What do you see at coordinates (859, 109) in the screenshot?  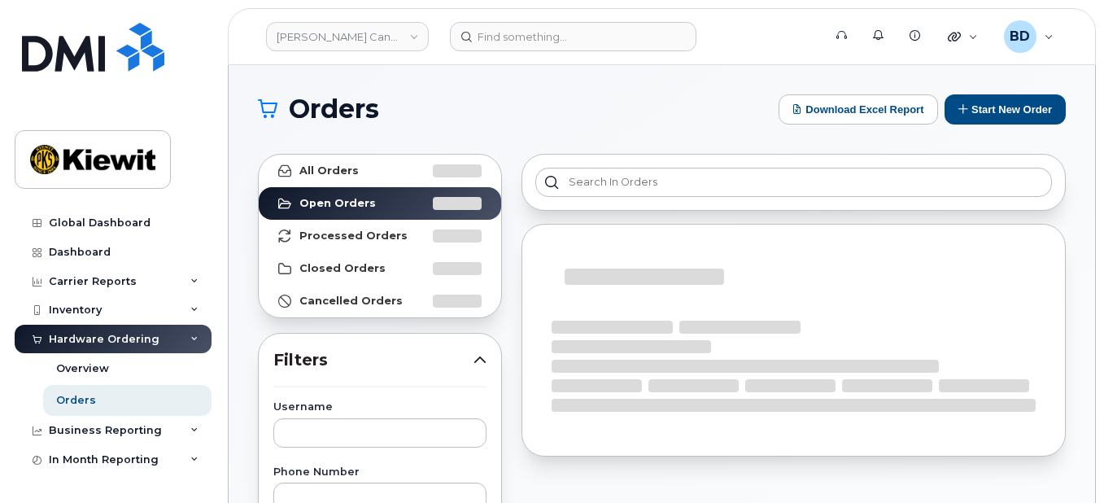 I see `button: Download Excel Report` at bounding box center [859, 109].